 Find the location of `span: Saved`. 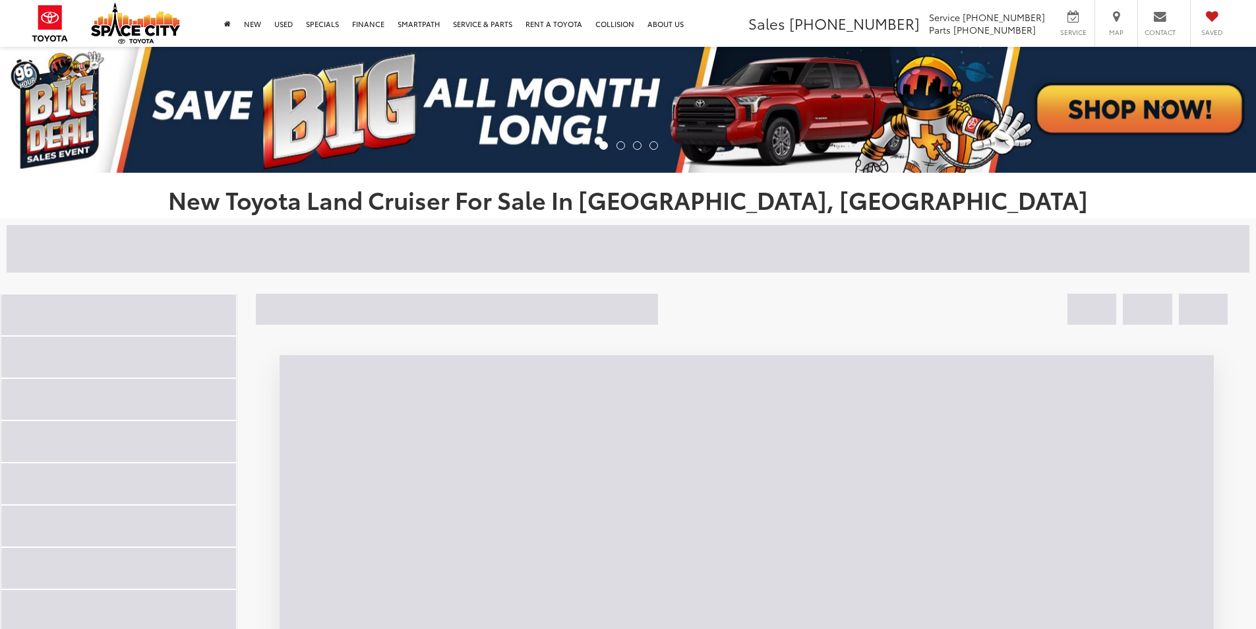

span: Saved is located at coordinates (1212, 32).